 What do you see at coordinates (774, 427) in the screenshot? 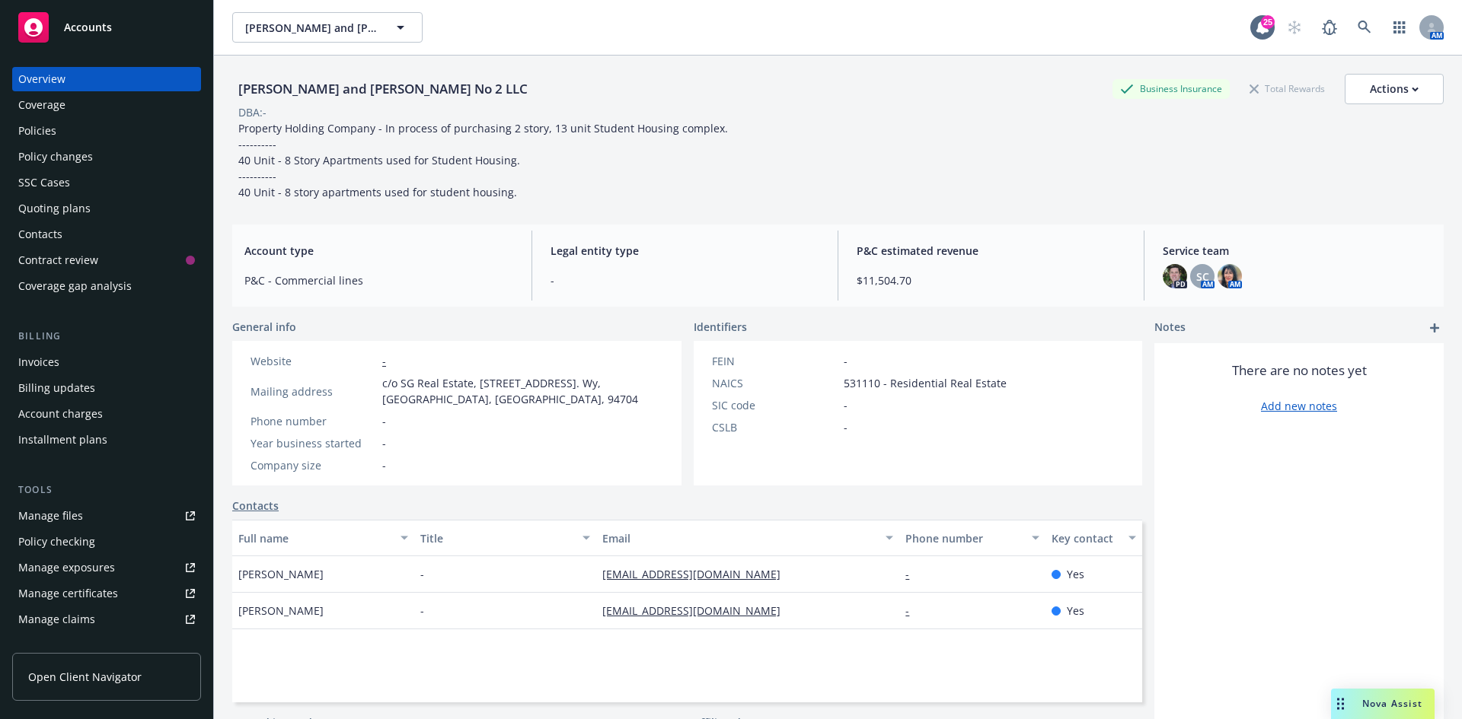
I see `div: CSLB` at bounding box center [774, 427].